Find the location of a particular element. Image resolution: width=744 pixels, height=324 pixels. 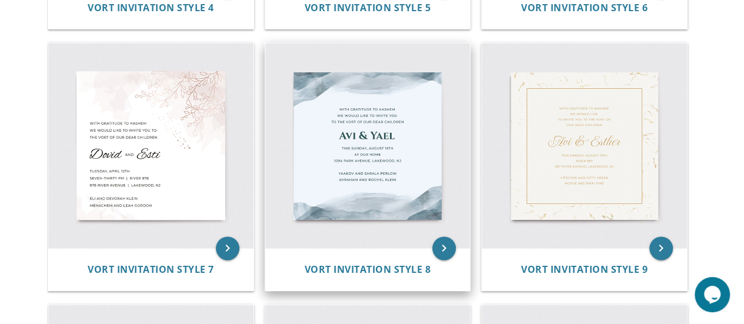

img: Vort Invitation Style 9 is located at coordinates (584, 145).